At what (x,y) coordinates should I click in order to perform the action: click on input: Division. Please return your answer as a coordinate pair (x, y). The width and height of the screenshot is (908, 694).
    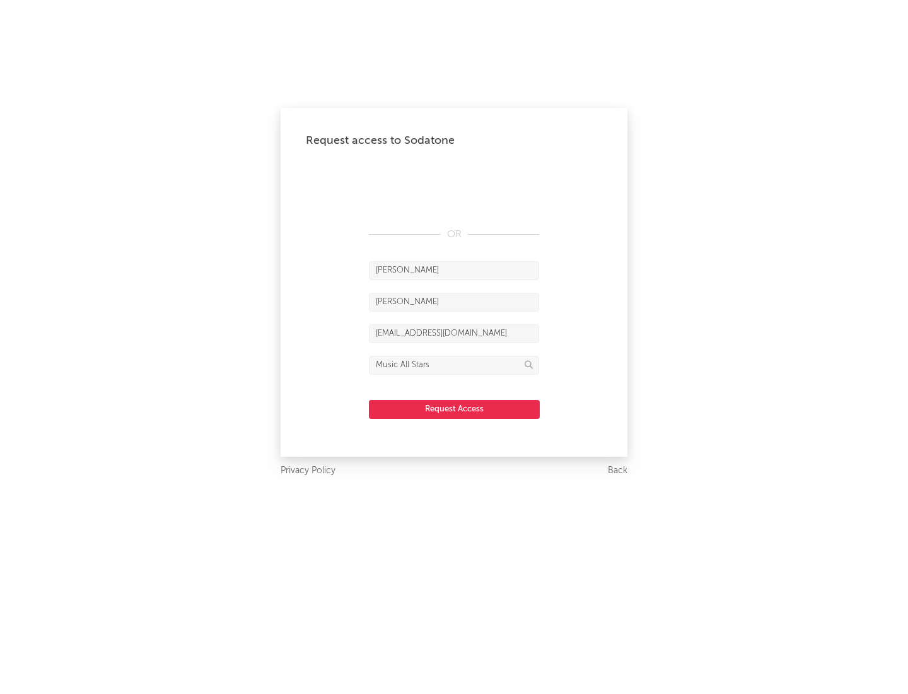
    Looking at the image, I should click on (454, 365).